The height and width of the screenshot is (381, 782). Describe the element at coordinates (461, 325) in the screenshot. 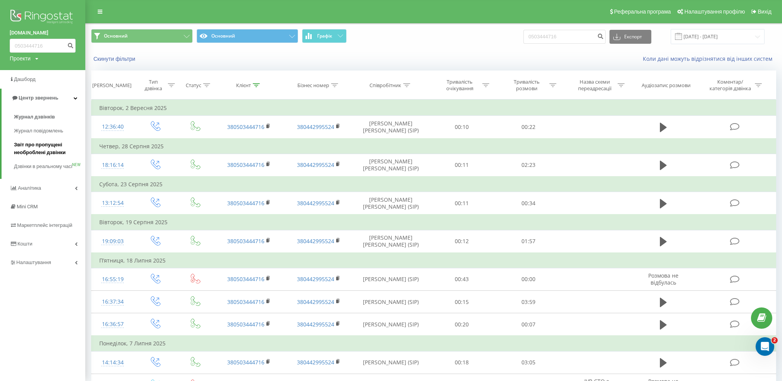

I see `td: 00:20` at that location.